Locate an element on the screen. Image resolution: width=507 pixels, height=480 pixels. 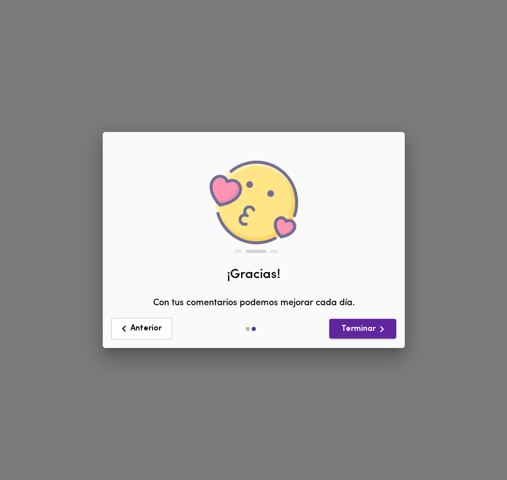
button: Anterior is located at coordinates (141, 328).